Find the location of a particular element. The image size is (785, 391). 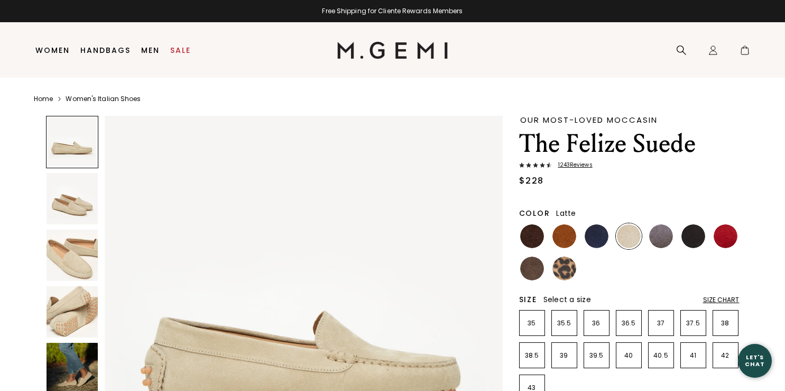

p: 36 is located at coordinates (596, 323).